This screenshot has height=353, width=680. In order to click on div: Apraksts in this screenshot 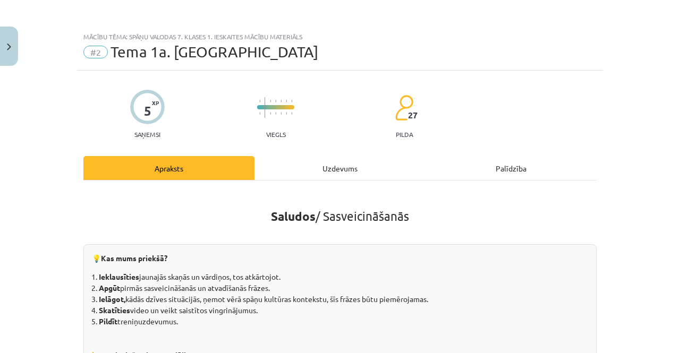, I will do `click(169, 168)`.